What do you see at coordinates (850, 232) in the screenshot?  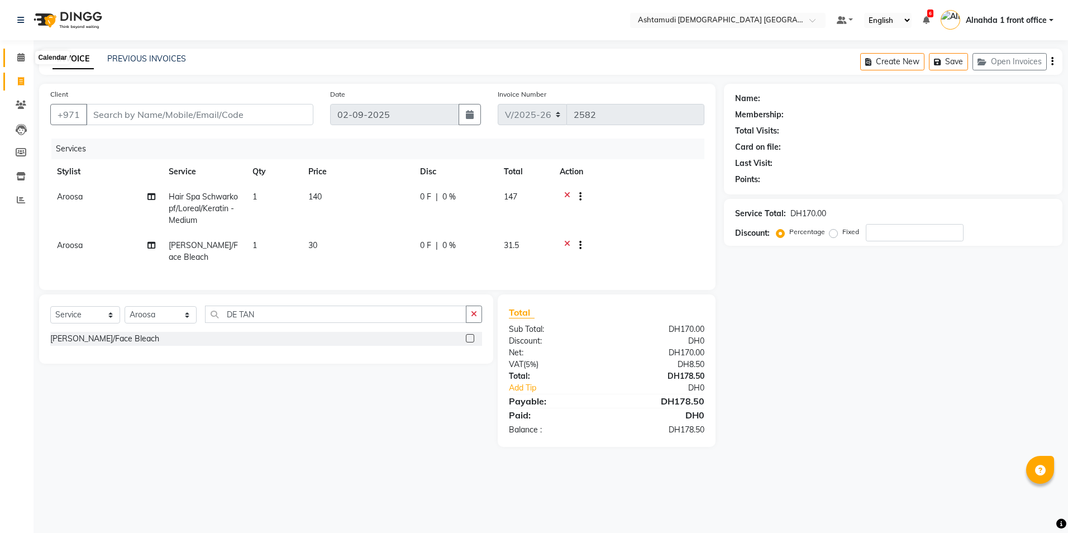 I see `label: Fixed` at bounding box center [850, 232].